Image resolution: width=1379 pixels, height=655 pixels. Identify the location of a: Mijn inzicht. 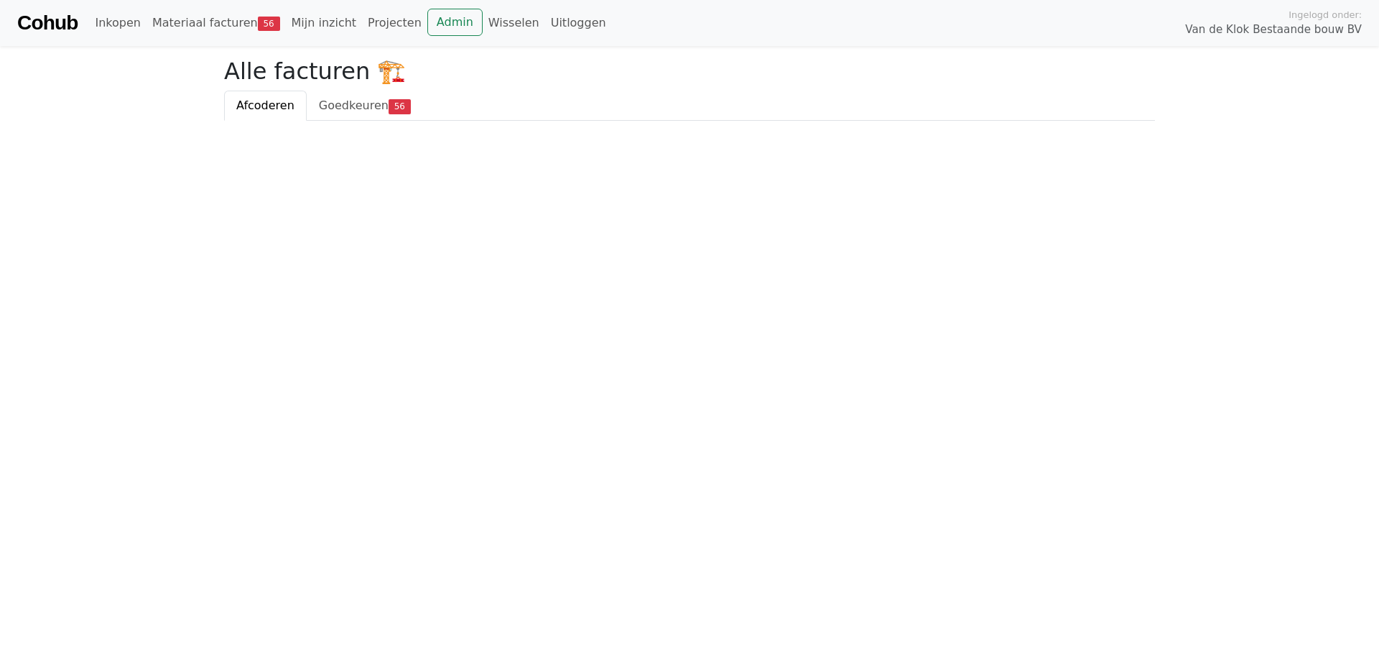
(324, 23).